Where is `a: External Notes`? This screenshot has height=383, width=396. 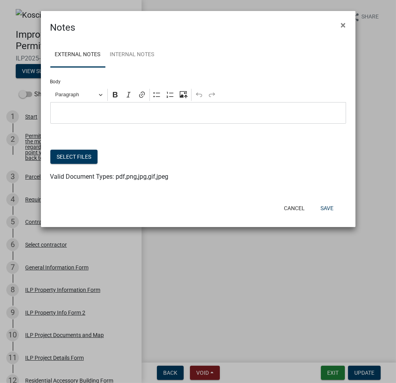 a: External Notes is located at coordinates (78, 55).